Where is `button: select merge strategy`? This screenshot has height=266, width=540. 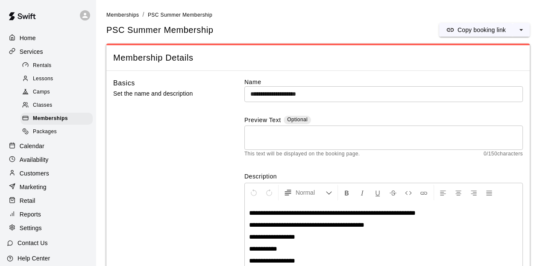 button: select merge strategy is located at coordinates (522, 30).